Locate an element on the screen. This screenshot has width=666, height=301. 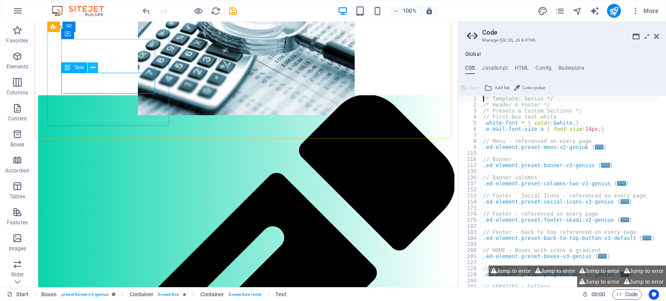
span: 00 00 is located at coordinates (598, 295).